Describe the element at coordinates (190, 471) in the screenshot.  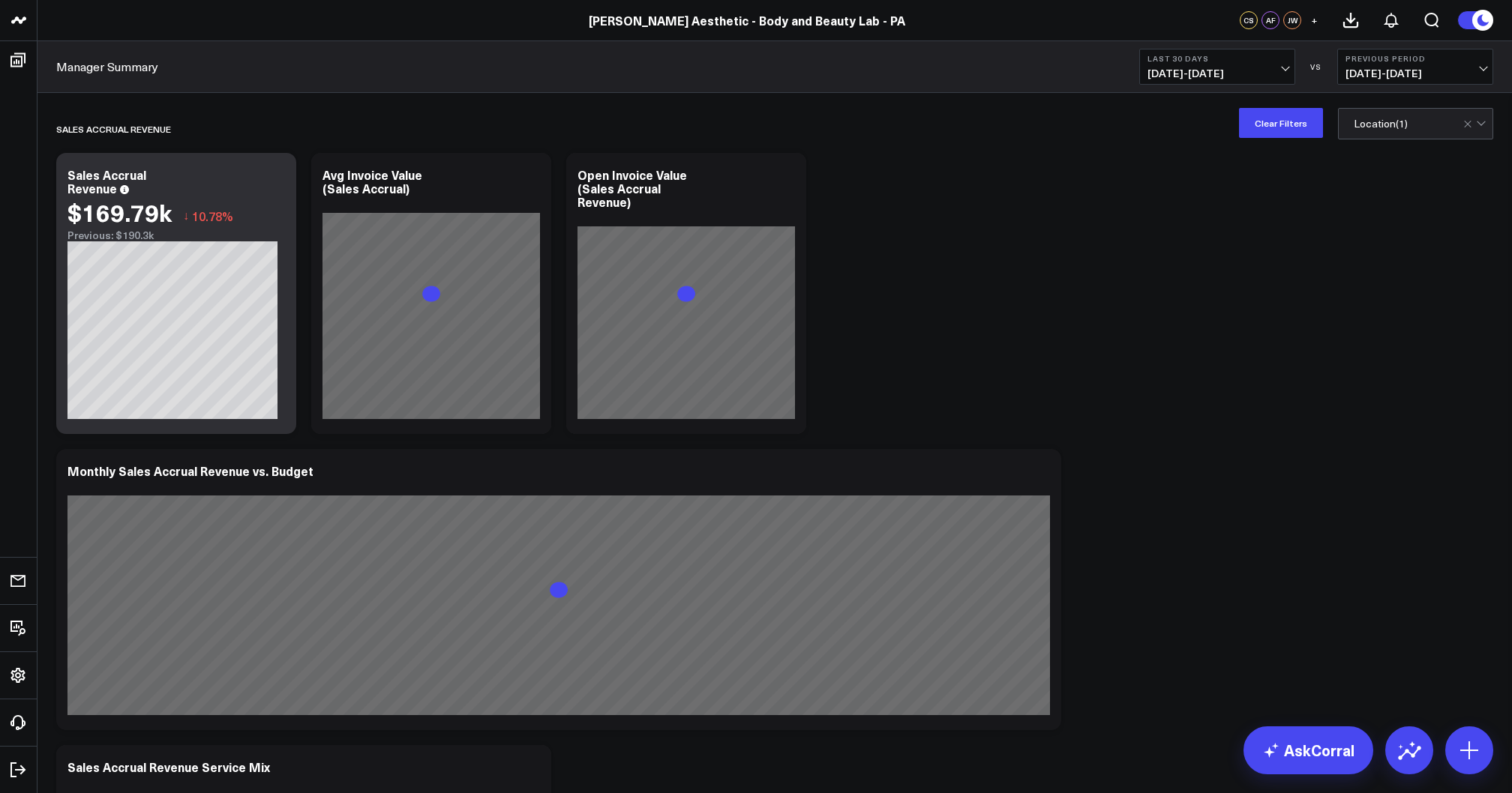
I see `div: Monthly Sales Accrual Revenue vs. Budget` at that location.